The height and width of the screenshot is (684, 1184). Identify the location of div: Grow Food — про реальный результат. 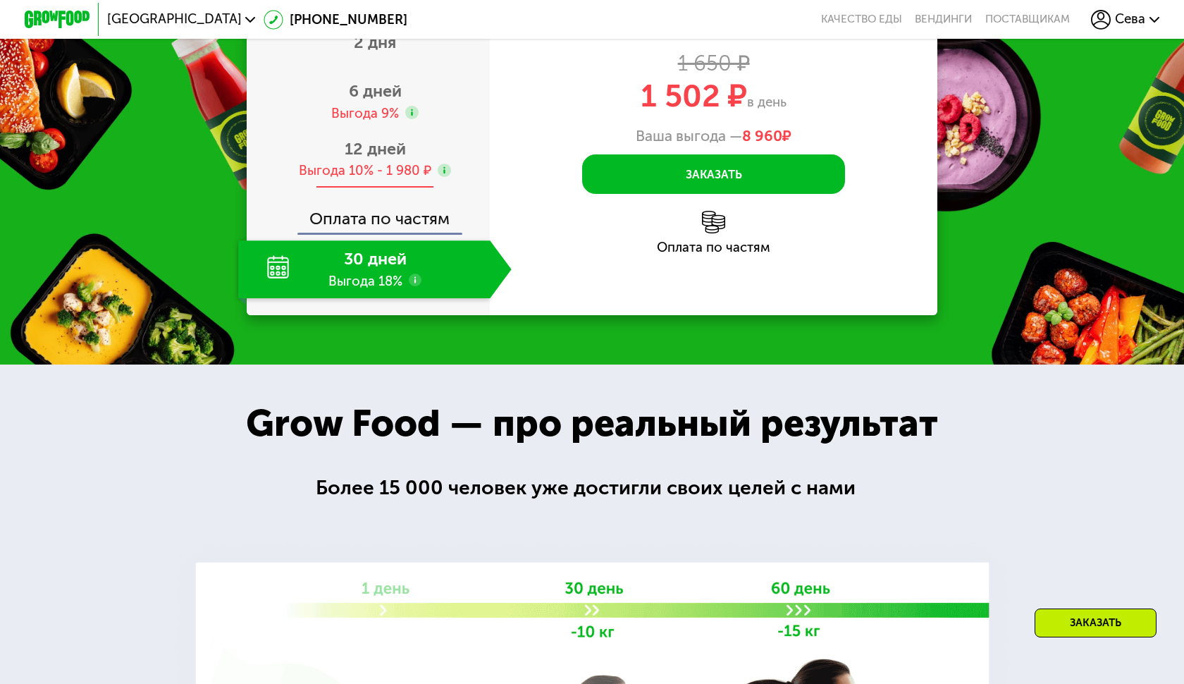
(592, 424).